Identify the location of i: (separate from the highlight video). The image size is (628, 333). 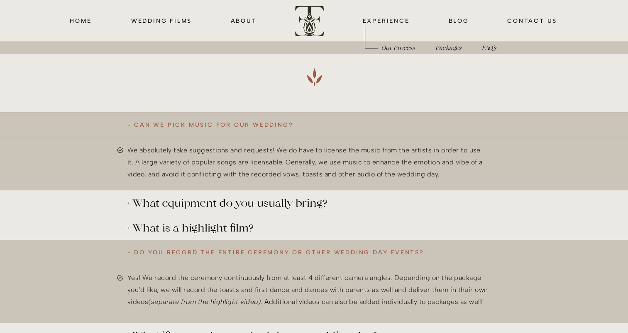
(204, 302).